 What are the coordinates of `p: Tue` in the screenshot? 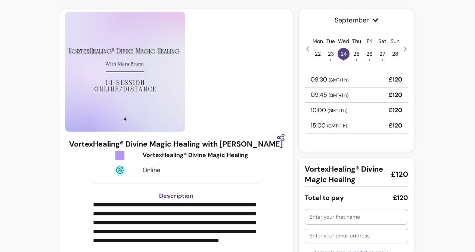 It's located at (331, 41).